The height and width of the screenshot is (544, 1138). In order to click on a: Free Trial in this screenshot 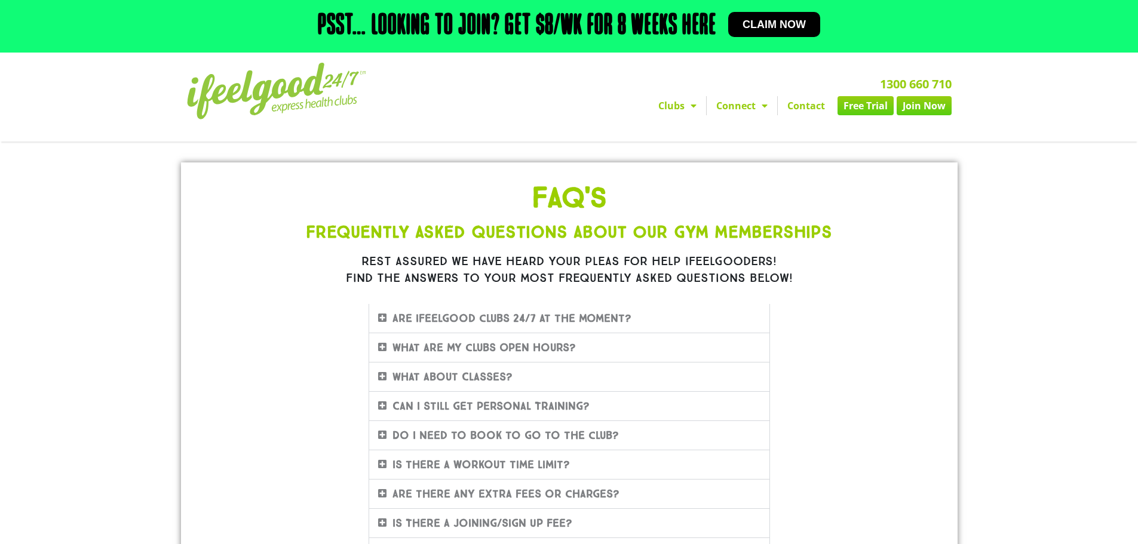, I will do `click(865, 106)`.